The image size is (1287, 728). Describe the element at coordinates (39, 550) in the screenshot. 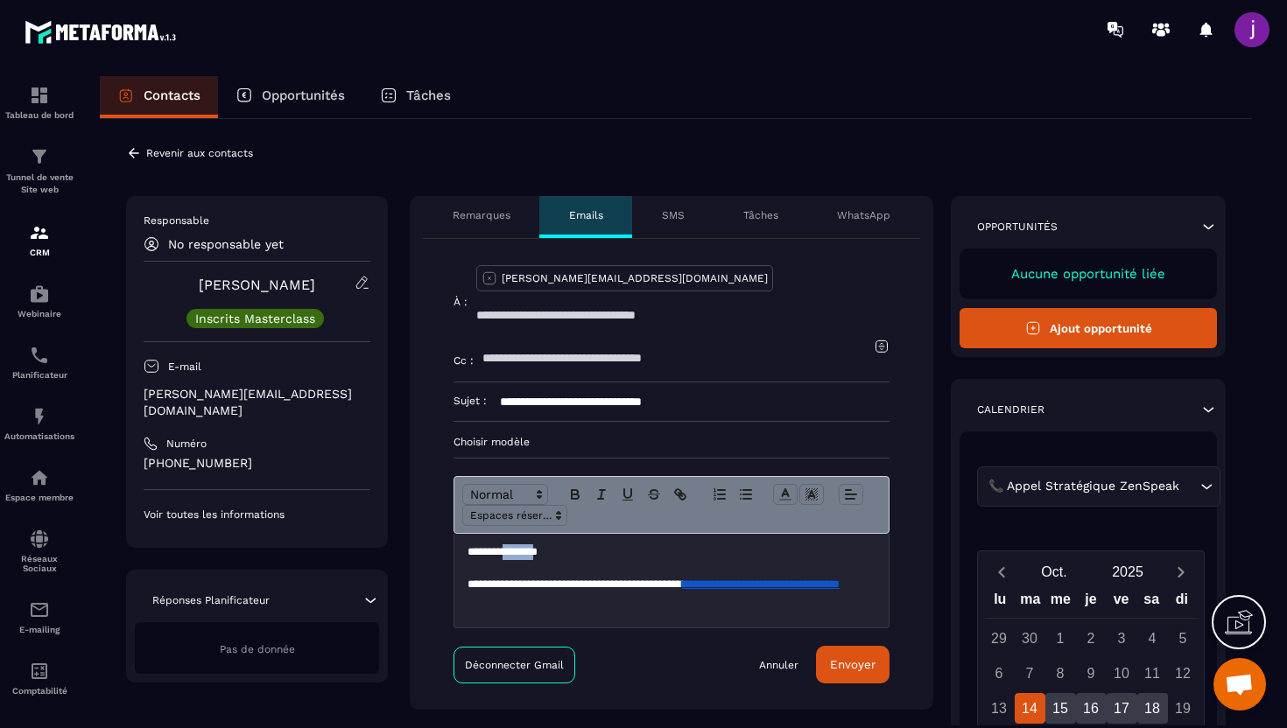

I see `a: social-networksocial-networkRéseaux Sociaux` at that location.